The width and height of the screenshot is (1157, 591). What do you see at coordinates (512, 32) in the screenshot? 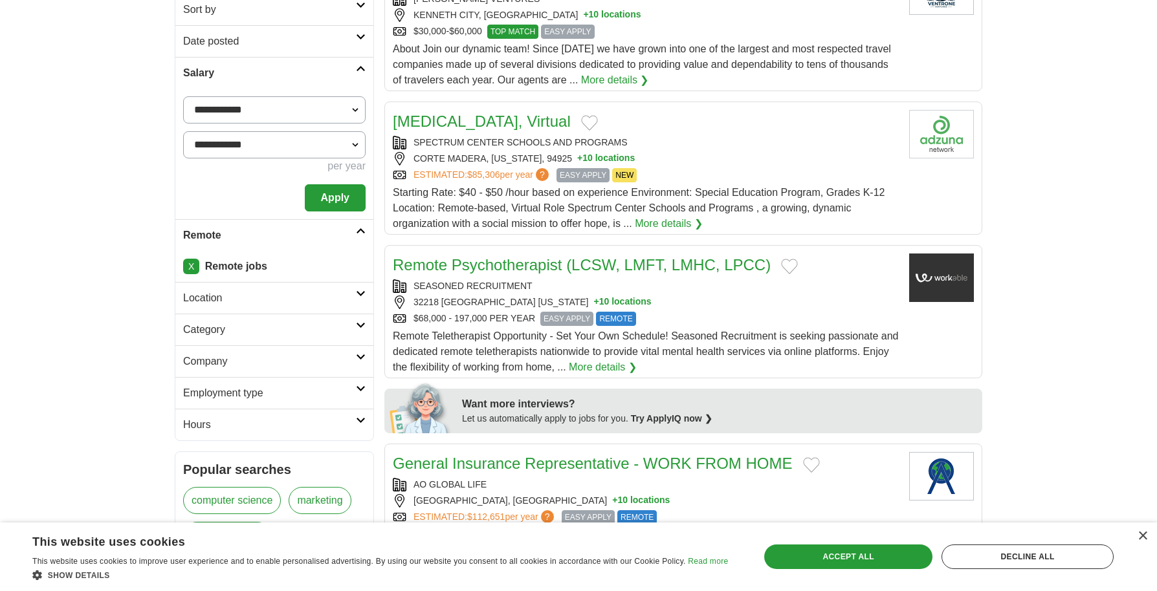
I see `span: TOP MATCH` at bounding box center [512, 32].